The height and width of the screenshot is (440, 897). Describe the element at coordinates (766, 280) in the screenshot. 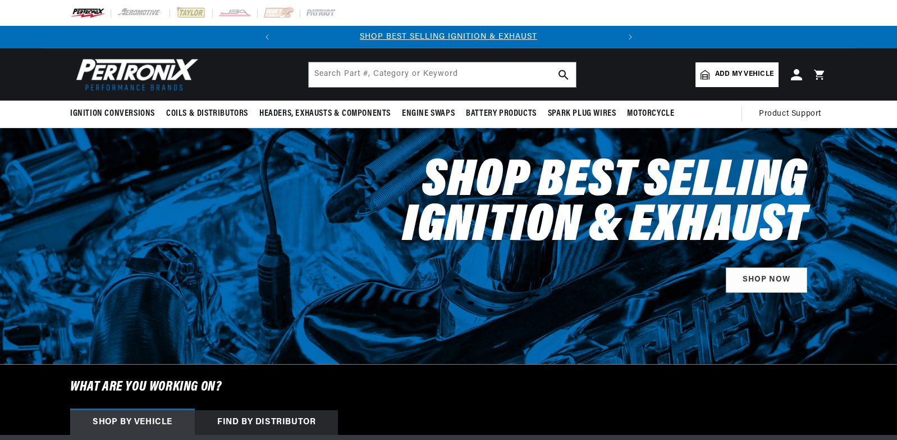

I see `a: SHOP NOW` at that location.